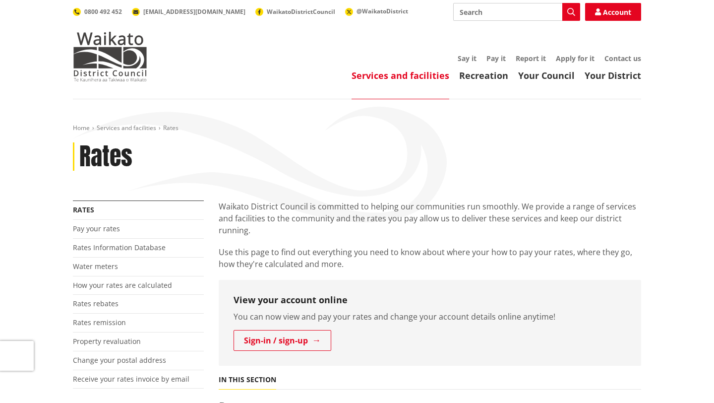  Describe the element at coordinates (613, 12) in the screenshot. I see `a: Account` at that location.